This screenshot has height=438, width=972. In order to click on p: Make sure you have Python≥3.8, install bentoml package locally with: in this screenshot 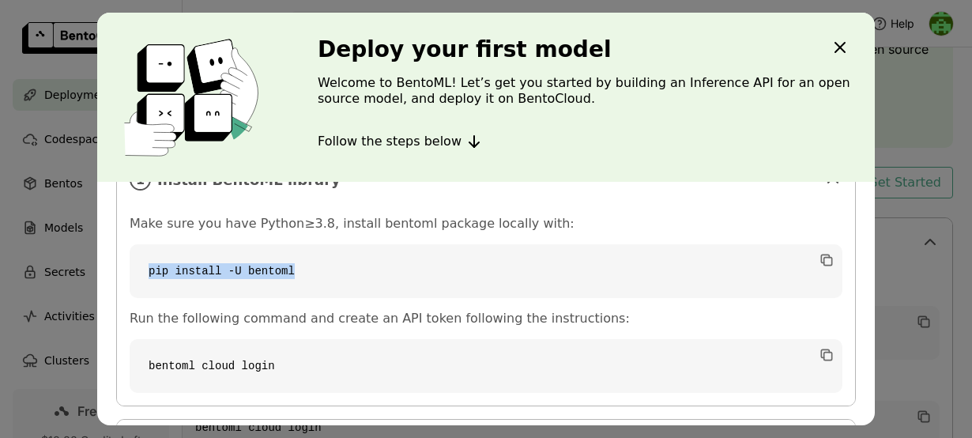, I will do `click(486, 224)`.